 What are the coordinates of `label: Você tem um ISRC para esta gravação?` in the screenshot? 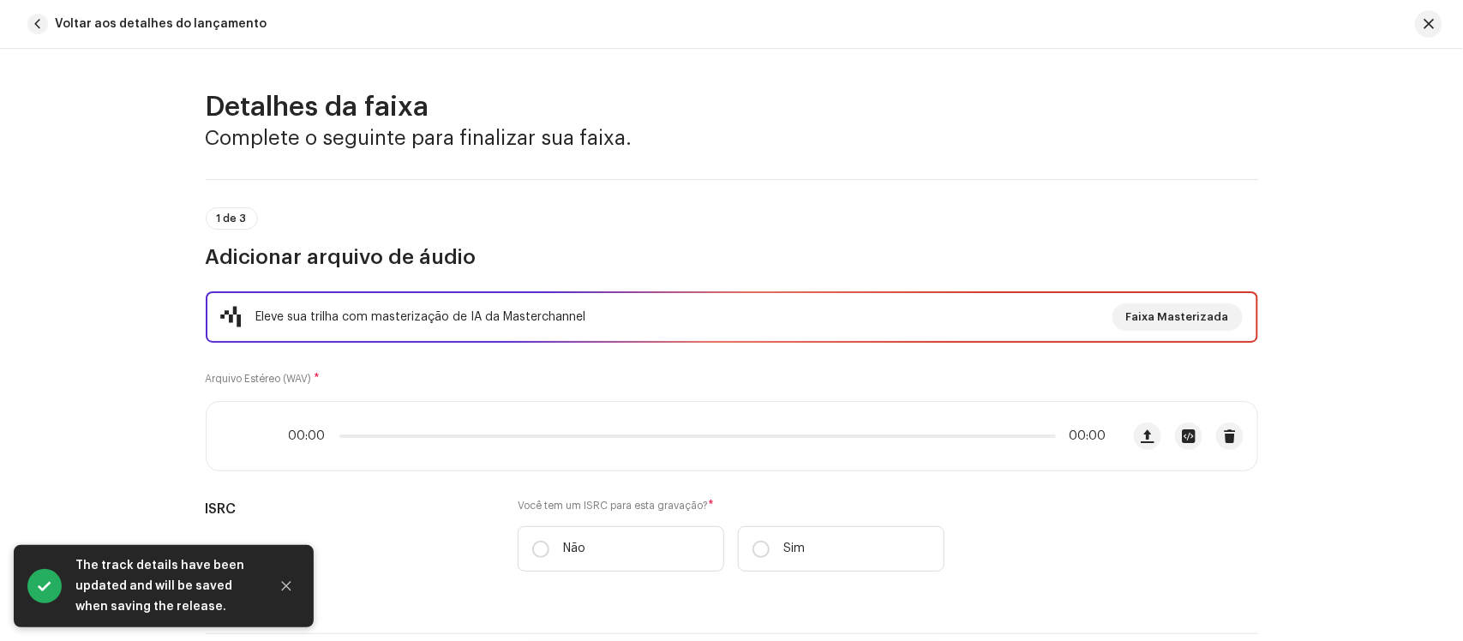 It's located at (731, 506).